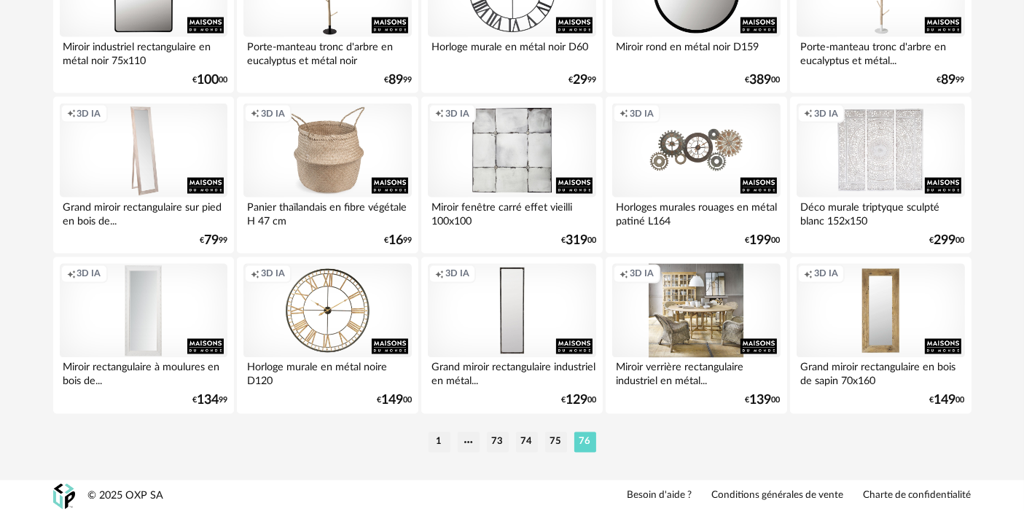 Image resolution: width=1024 pixels, height=511 pixels. Describe the element at coordinates (696, 52) in the screenshot. I see `div: Miroir rond en métal noir D159` at that location.